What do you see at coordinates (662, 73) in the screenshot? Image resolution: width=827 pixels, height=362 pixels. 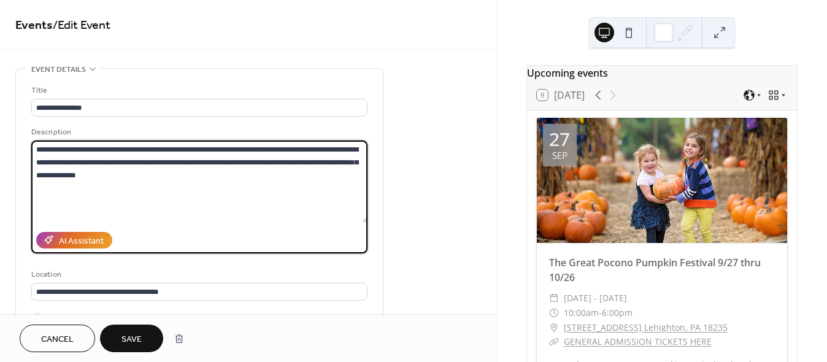 I see `div: Upcoming events` at bounding box center [662, 73].